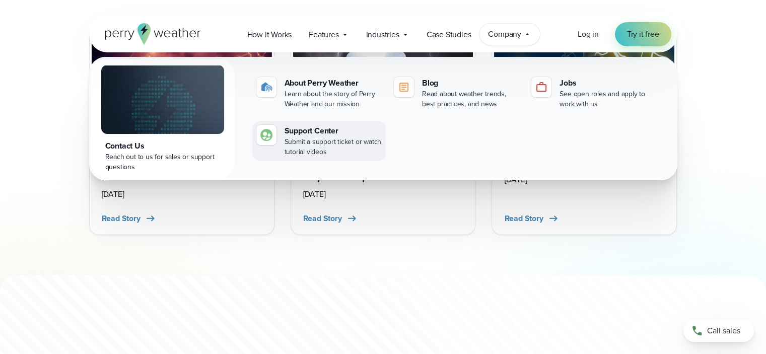 Image resolution: width=766 pixels, height=354 pixels. I want to click on span: Features, so click(324, 35).